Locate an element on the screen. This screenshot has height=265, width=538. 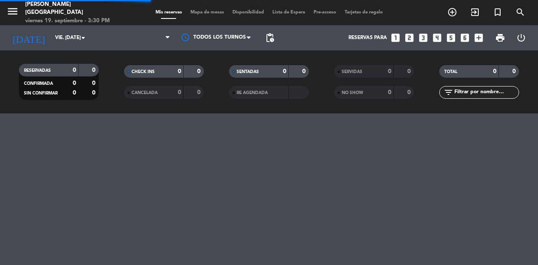
span: SIN CONFIRMAR is located at coordinates (41, 93).